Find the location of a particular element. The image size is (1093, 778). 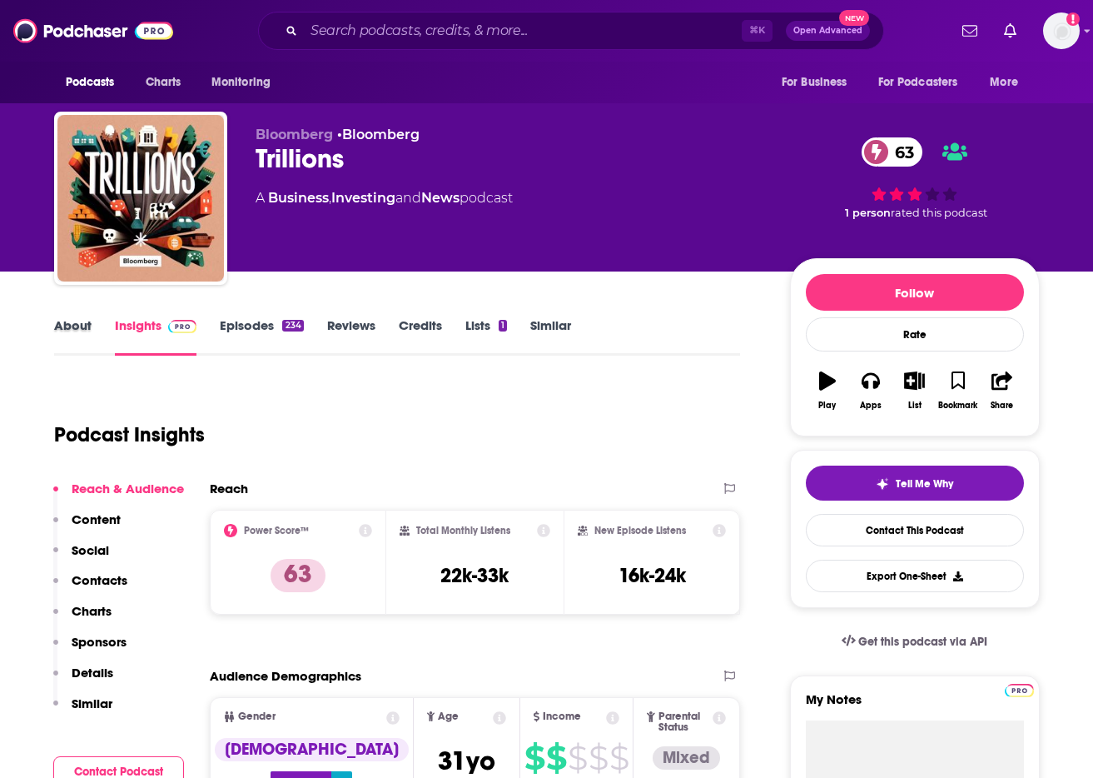

img: Podchaser - Follow, Share and Rate Podcasts is located at coordinates (93, 31).